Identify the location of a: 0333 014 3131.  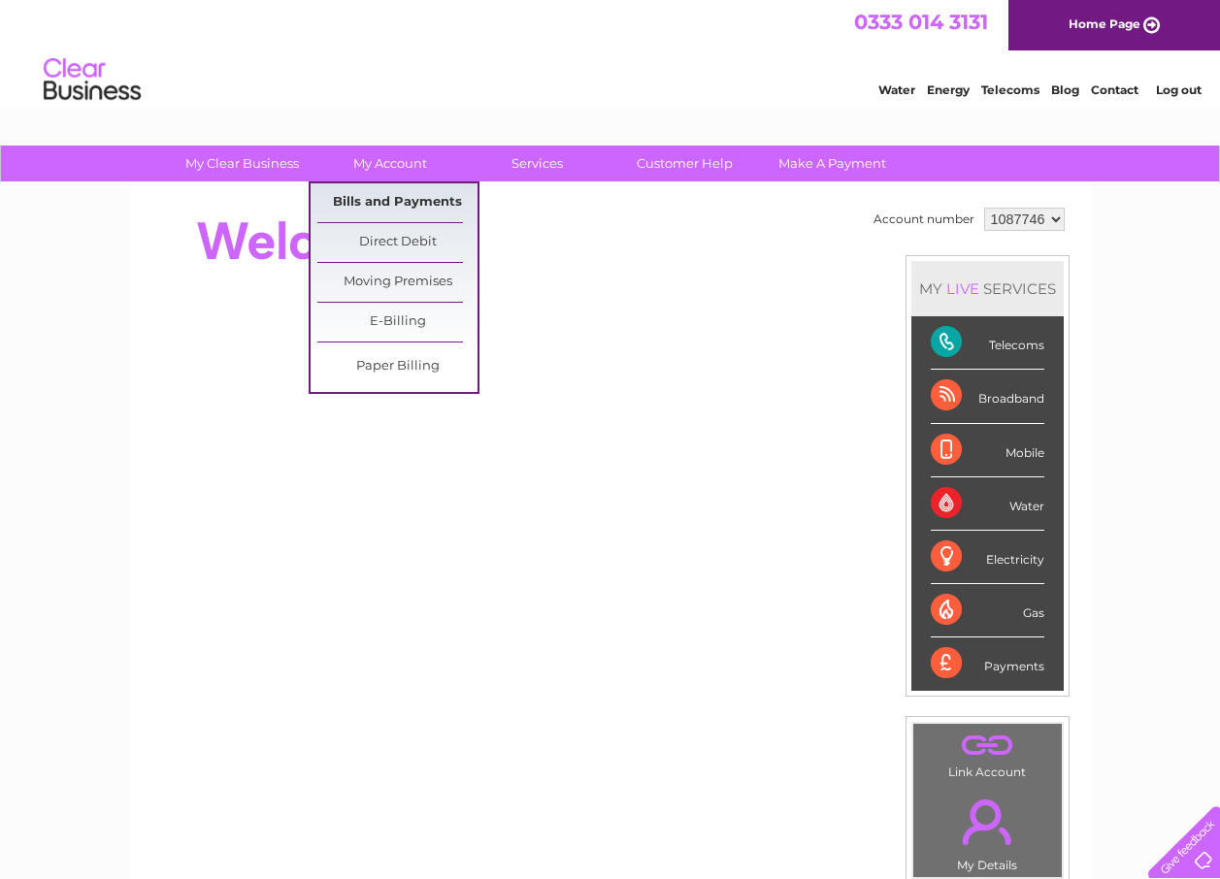
(921, 21).